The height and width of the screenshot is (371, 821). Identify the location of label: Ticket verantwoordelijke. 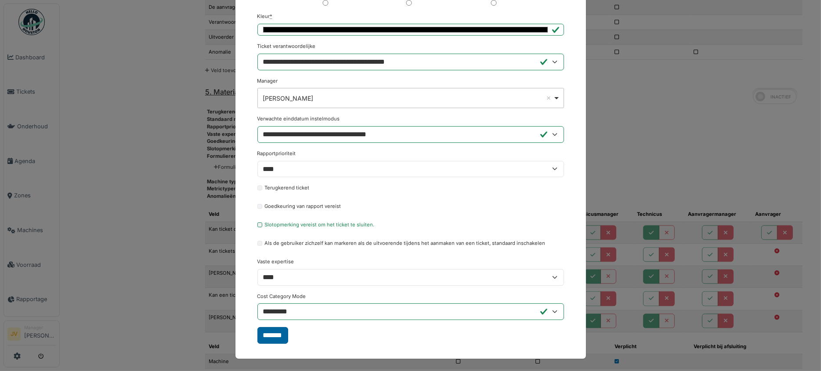
(286, 46).